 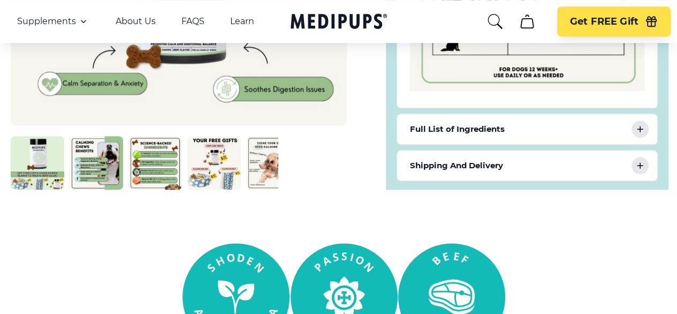 I want to click on button: cart, so click(x=527, y=21).